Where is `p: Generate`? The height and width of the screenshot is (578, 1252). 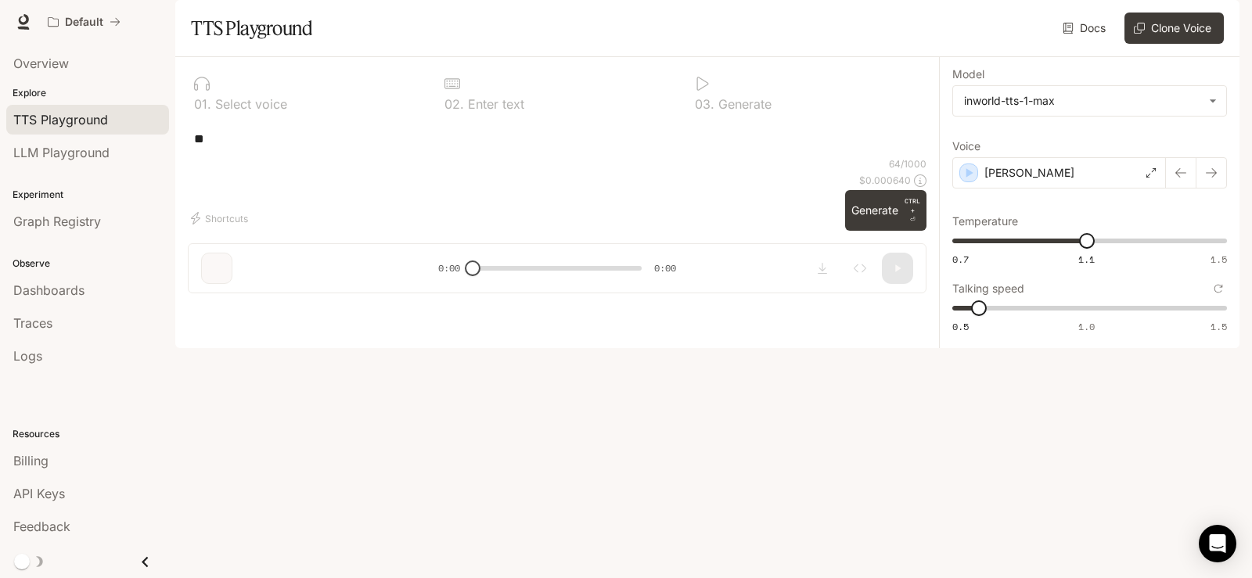
p: Generate is located at coordinates (742, 104).